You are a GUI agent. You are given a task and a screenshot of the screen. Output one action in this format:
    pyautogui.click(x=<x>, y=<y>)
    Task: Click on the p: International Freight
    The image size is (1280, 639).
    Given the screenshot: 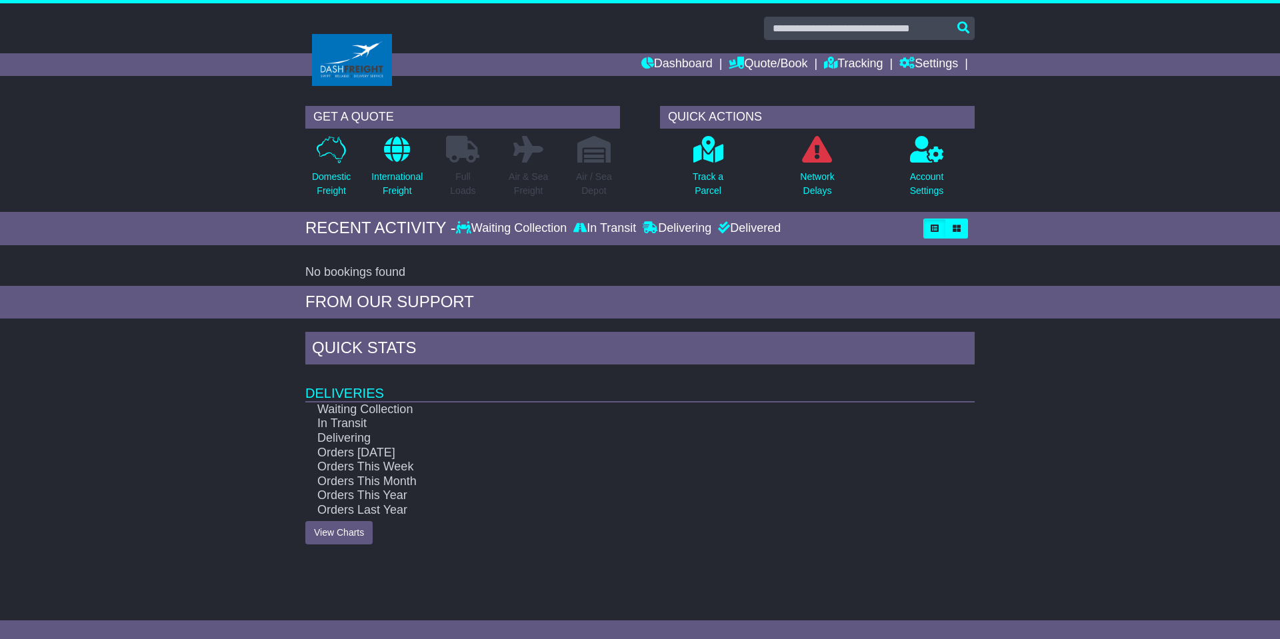 What is the action you would take?
    pyautogui.click(x=397, y=184)
    